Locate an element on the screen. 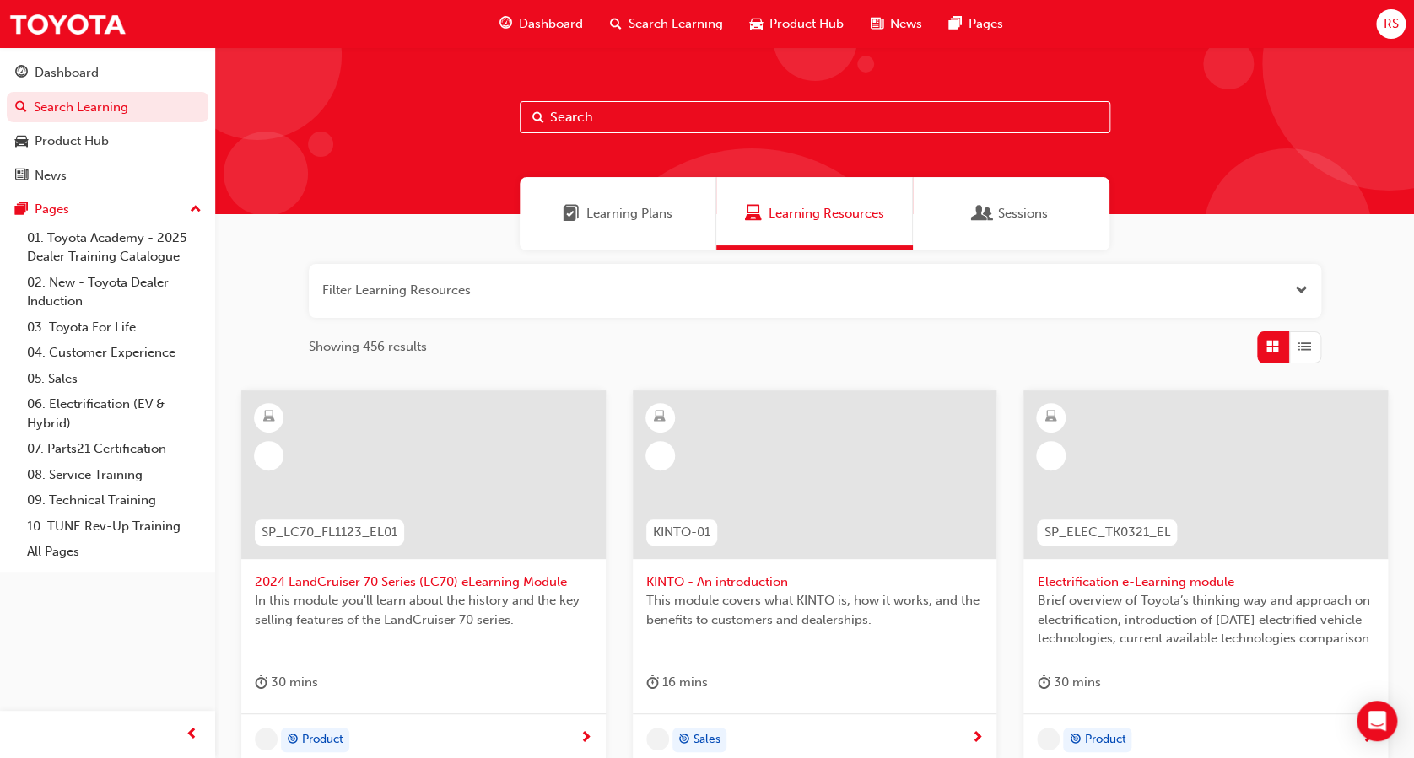  div: Pages is located at coordinates (51, 209).